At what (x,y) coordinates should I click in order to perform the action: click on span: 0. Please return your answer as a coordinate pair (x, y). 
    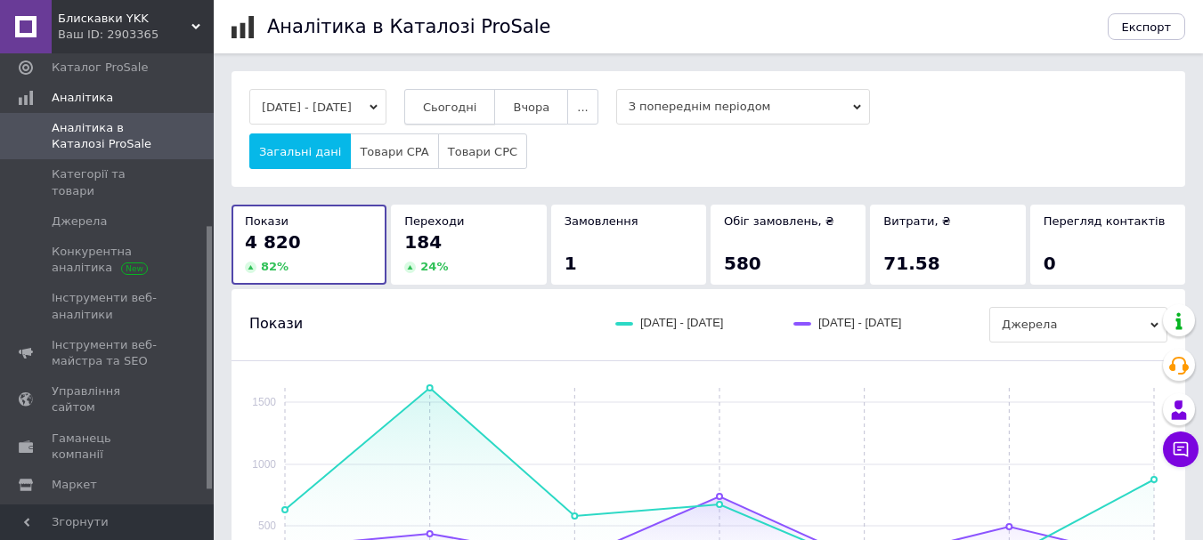
    Looking at the image, I should click on (1050, 264).